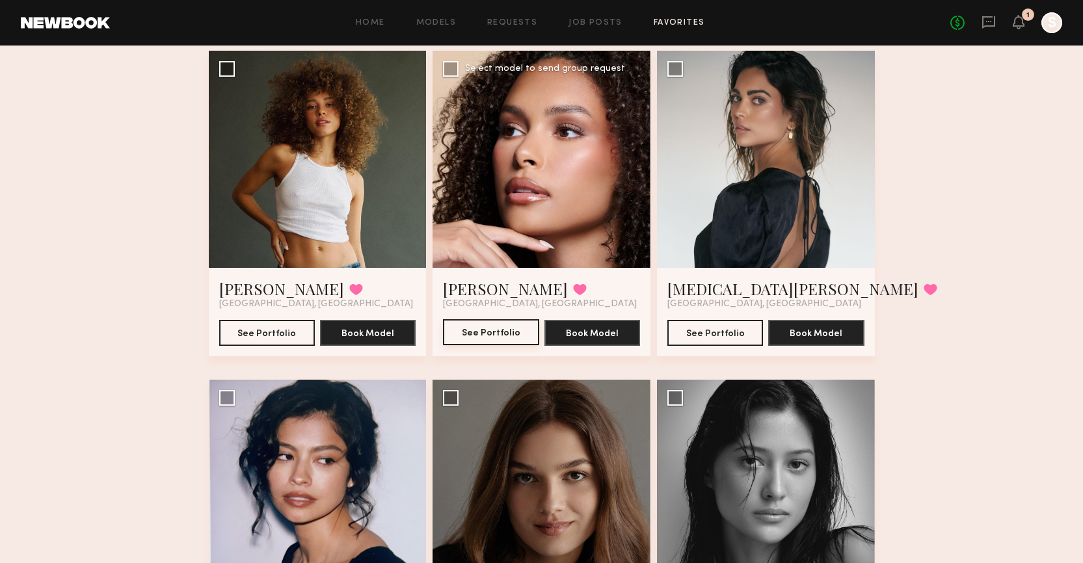  I want to click on a: Job Posts, so click(595, 23).